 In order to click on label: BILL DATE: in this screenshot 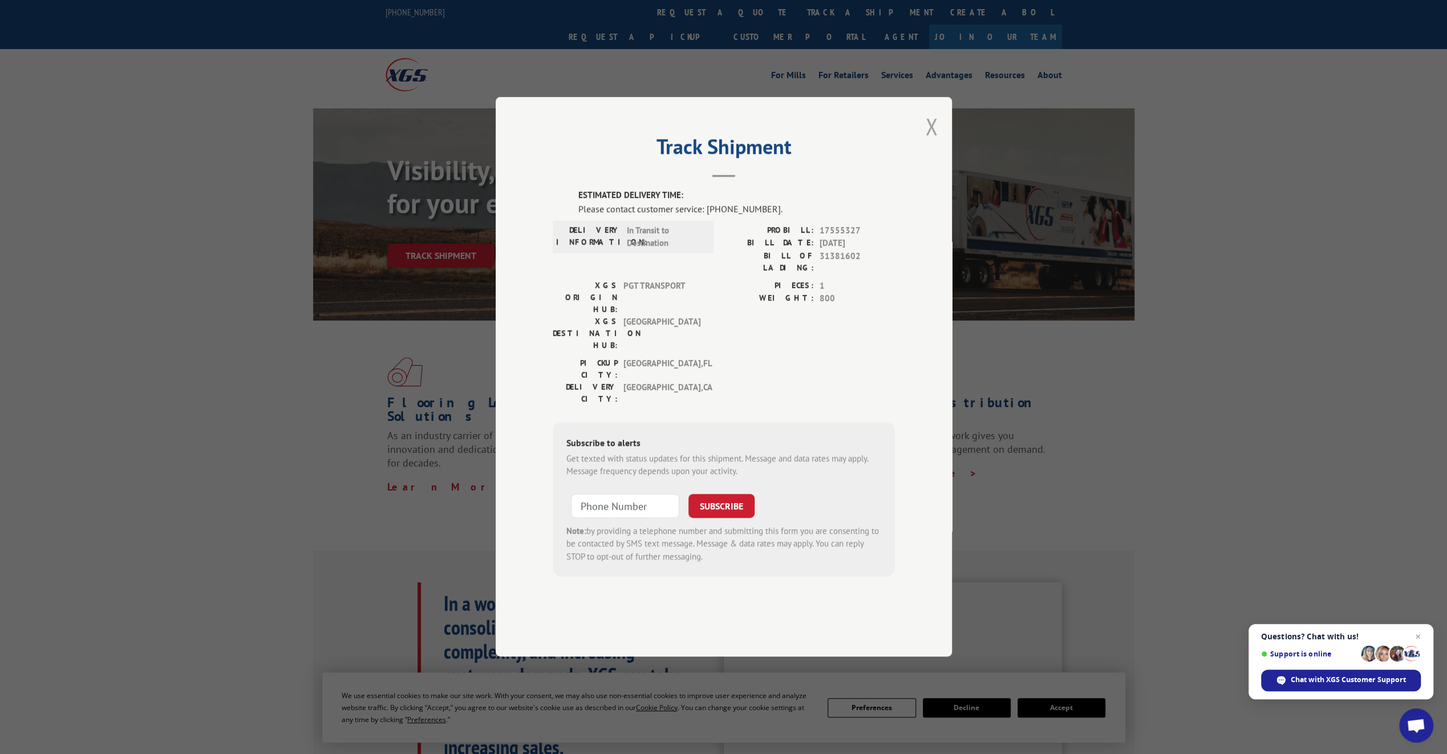, I will do `click(769, 244)`.